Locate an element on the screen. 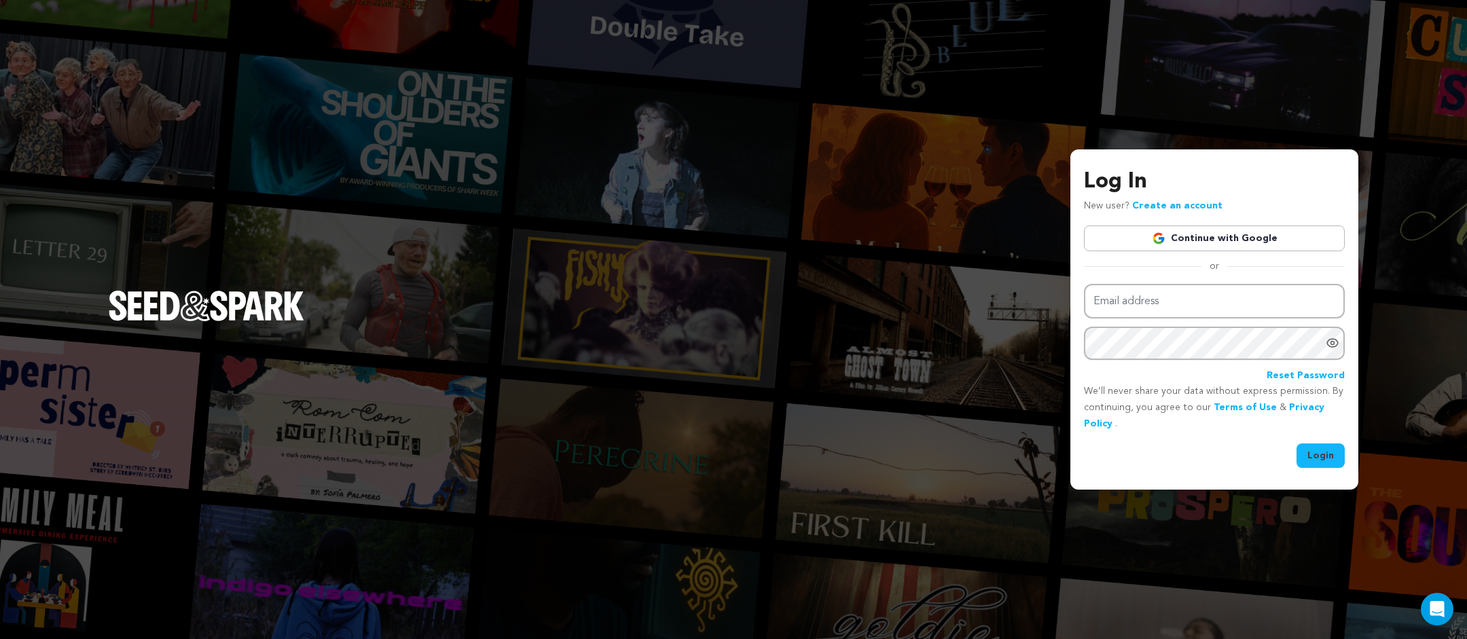  h3: Log In is located at coordinates (1214, 182).